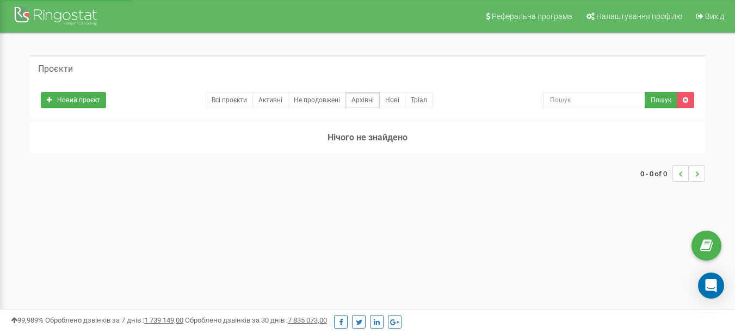 The width and height of the screenshot is (735, 334). I want to click on span: Налаштування профілю, so click(639, 16).